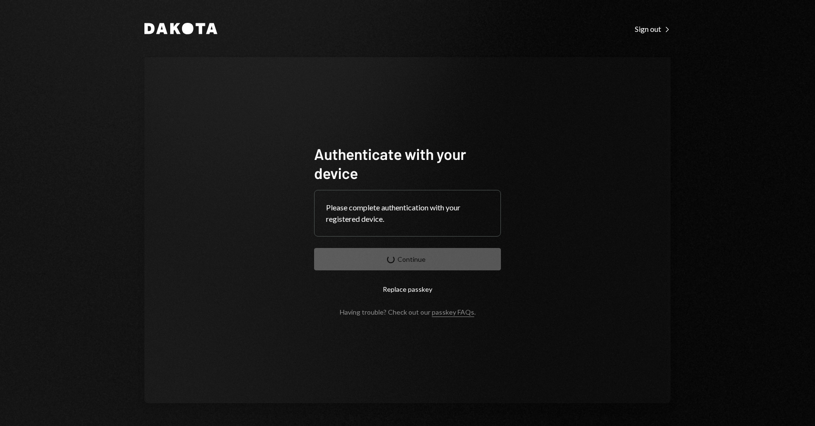 This screenshot has height=426, width=815. What do you see at coordinates (407, 213) in the screenshot?
I see `div: Please complete authentication with your registered device.` at bounding box center [407, 213].